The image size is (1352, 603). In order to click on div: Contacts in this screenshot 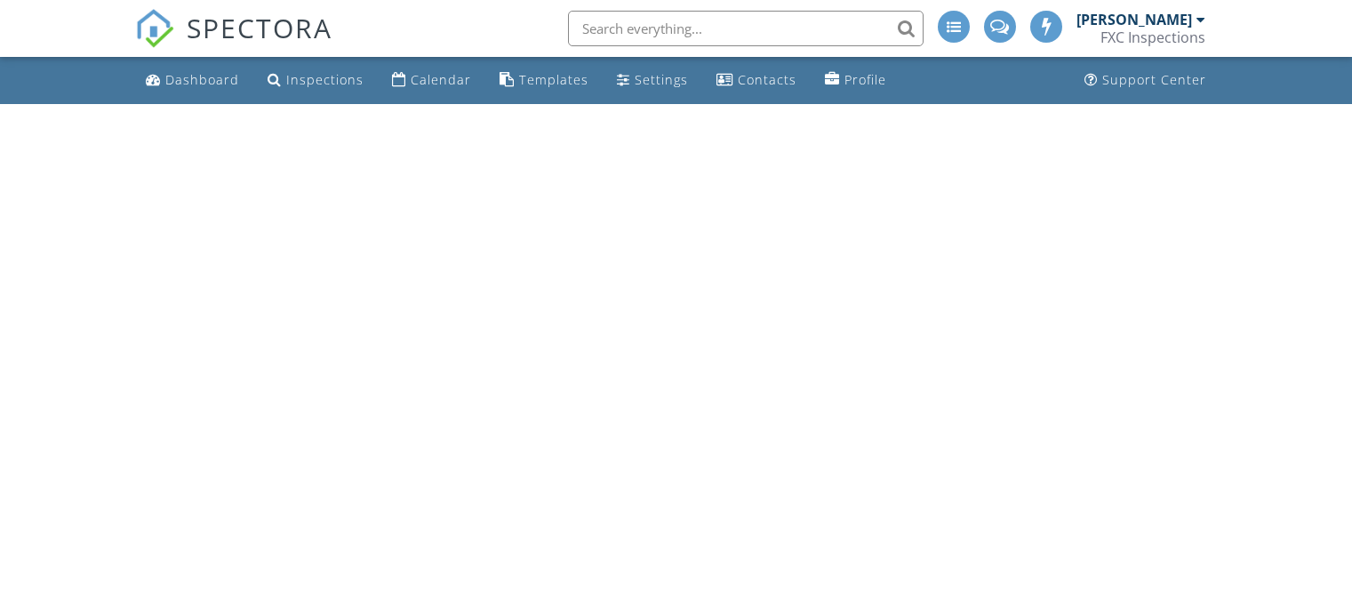, I will do `click(767, 79)`.